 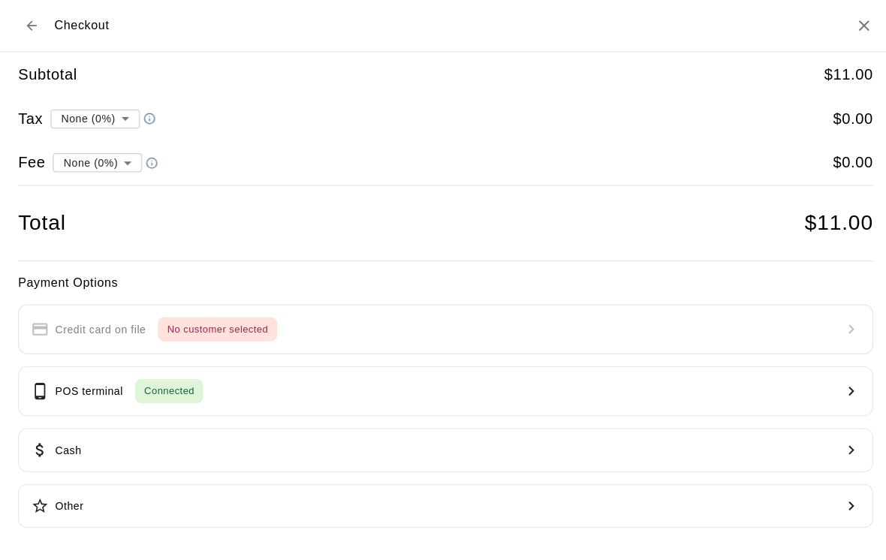 What do you see at coordinates (859, 26) in the screenshot?
I see `button: Close` at bounding box center [859, 26].